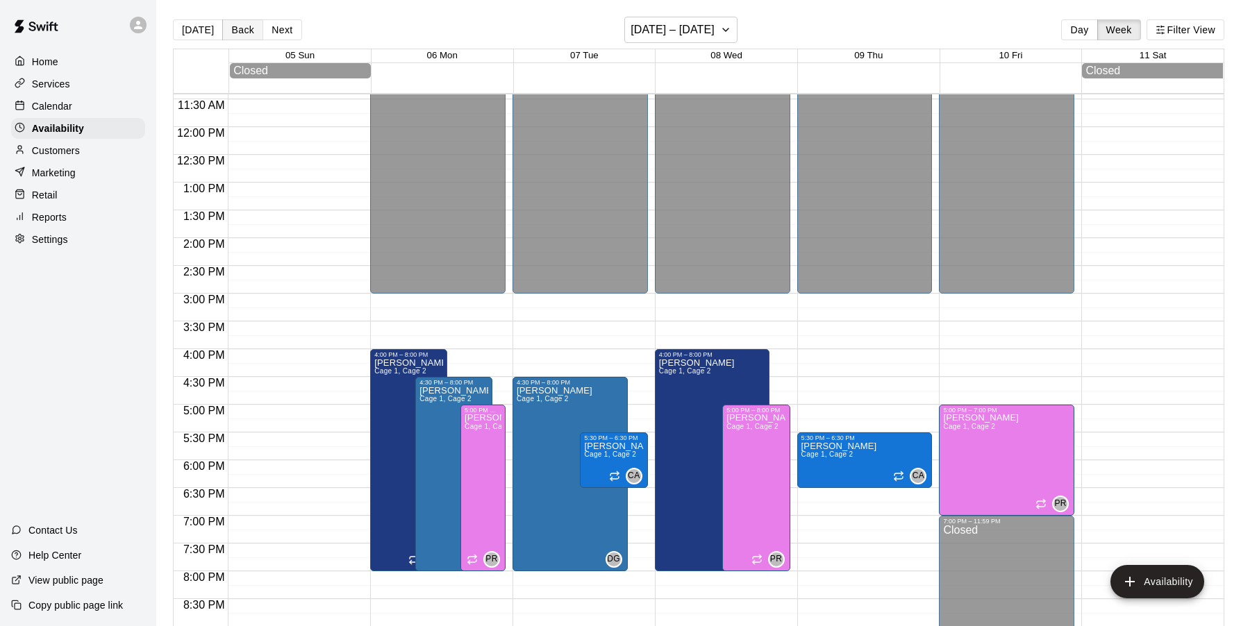 The height and width of the screenshot is (626, 1241). Describe the element at coordinates (201, 105) in the screenshot. I see `span: 11:30 AM` at that location.